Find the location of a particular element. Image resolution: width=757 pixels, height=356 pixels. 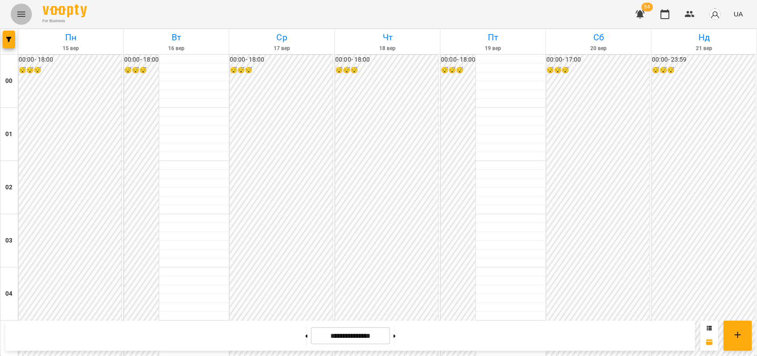

span: 54 is located at coordinates (647, 7).